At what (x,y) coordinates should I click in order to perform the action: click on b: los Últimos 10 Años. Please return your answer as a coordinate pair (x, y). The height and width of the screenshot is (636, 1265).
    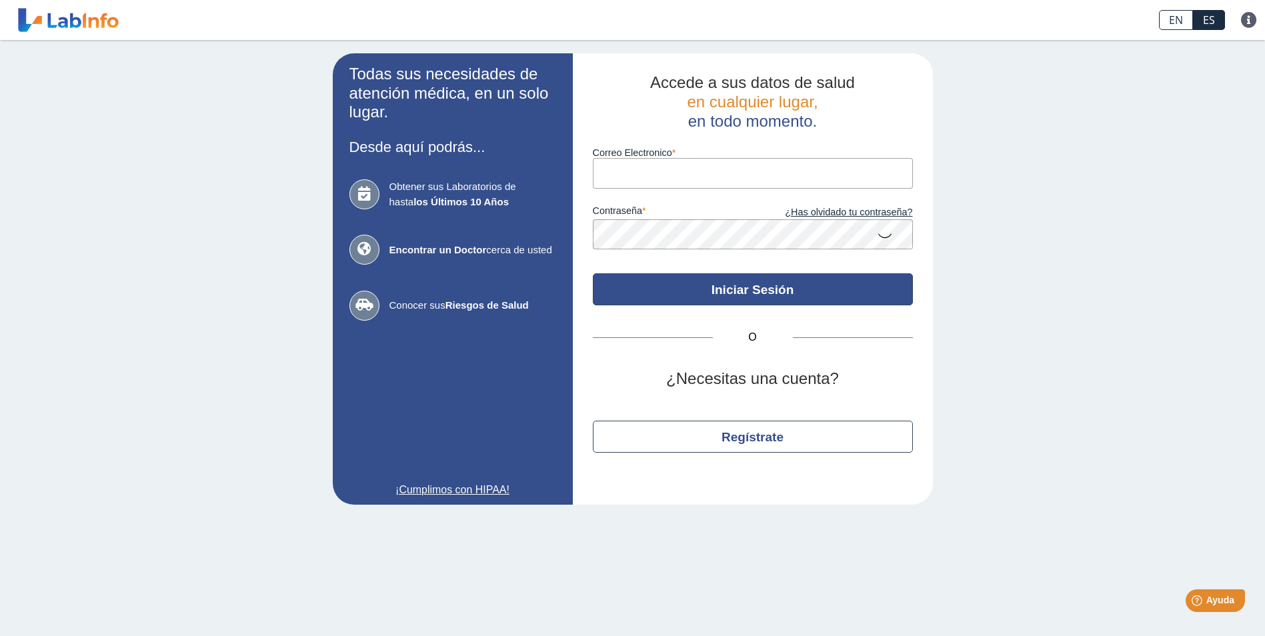
    Looking at the image, I should click on (461, 201).